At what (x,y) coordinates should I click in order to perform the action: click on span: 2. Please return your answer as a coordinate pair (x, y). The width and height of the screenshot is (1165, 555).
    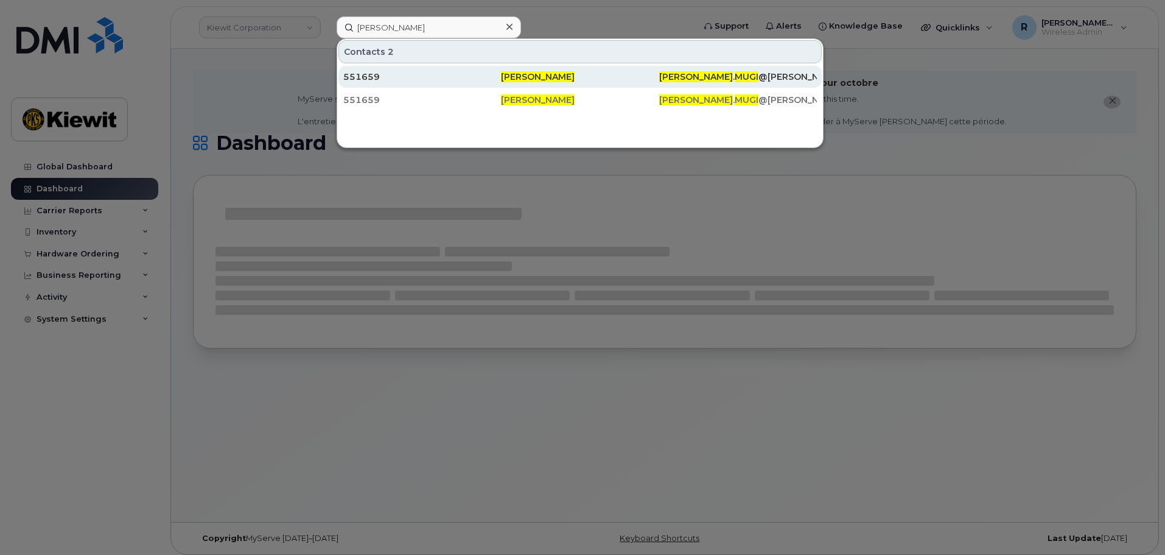
    Looking at the image, I should click on (391, 52).